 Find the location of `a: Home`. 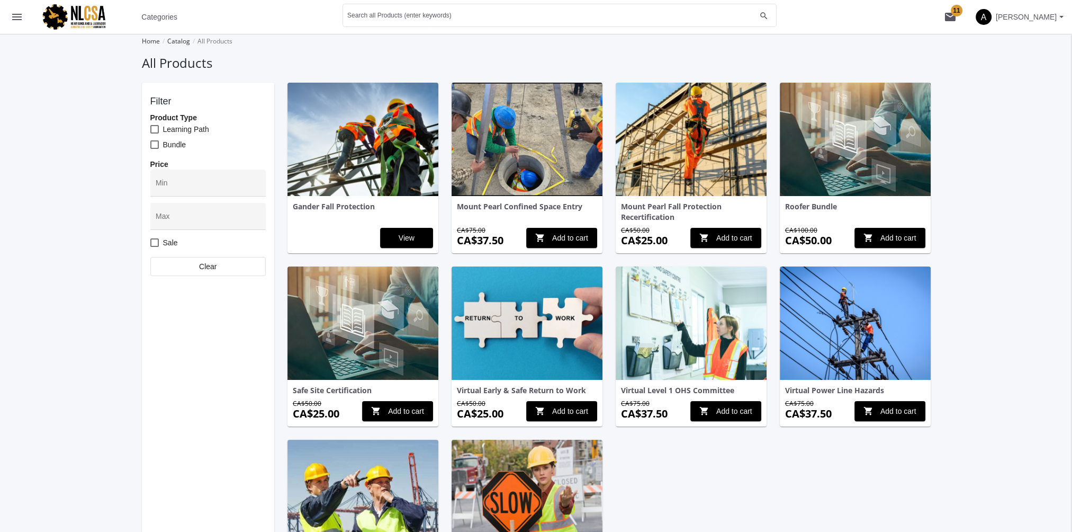

a: Home is located at coordinates (151, 41).